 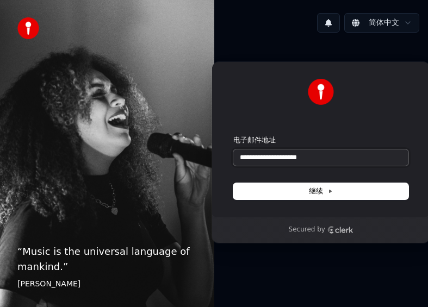 I want to click on img: youka, so click(x=28, y=28).